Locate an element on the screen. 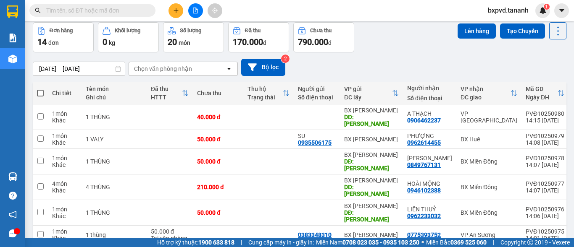 The image size is (574, 247). span: Hỗ trợ kỹ thuật: is located at coordinates (196, 243).